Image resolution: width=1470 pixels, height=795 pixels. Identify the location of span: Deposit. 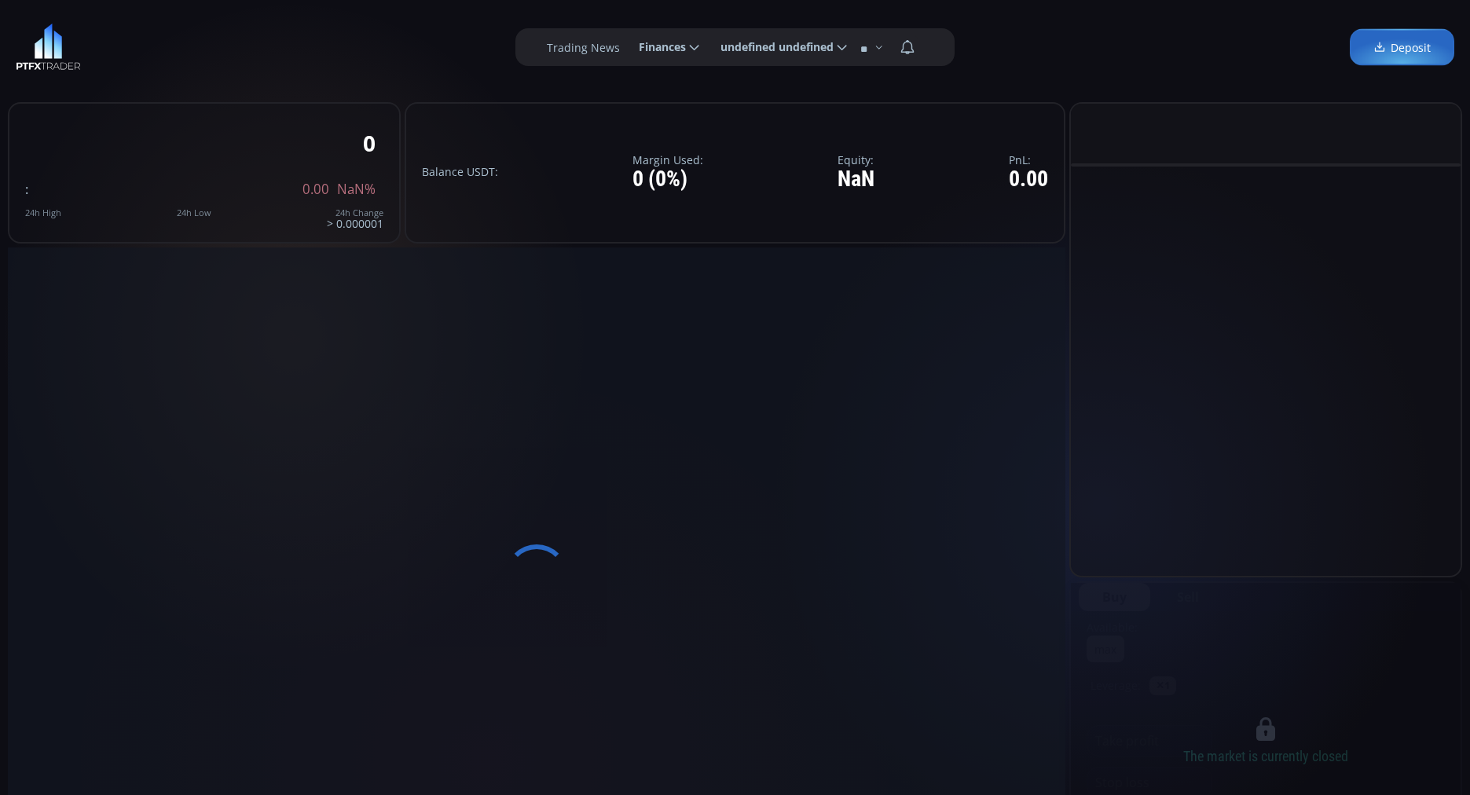
(1401, 47).